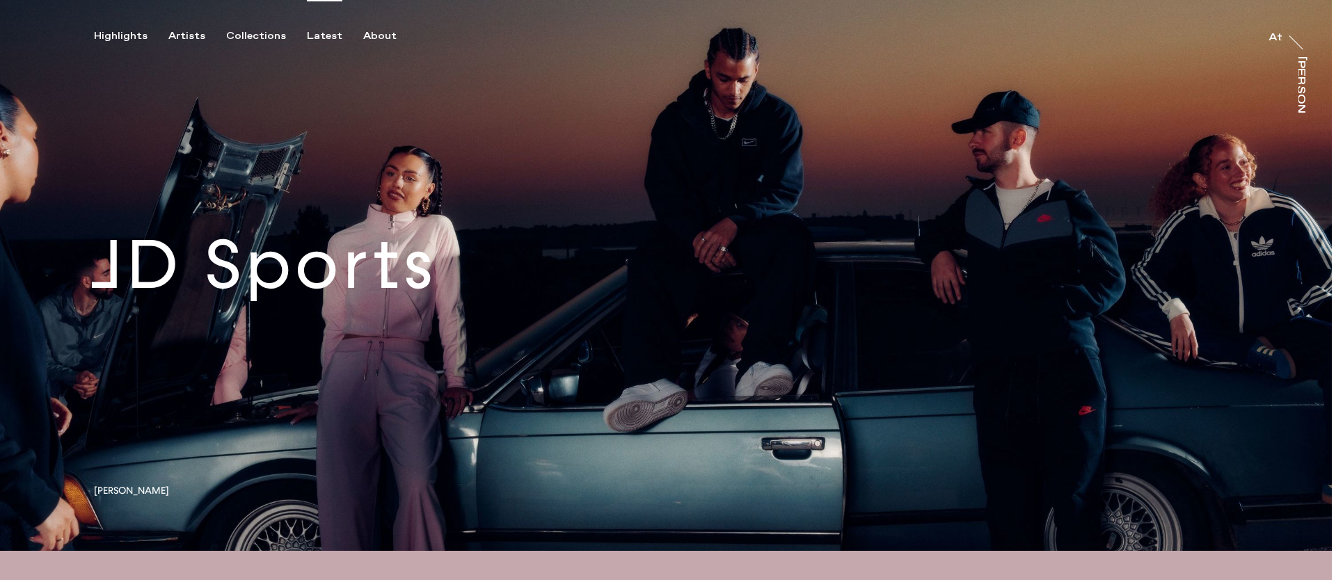 The image size is (1336, 580). What do you see at coordinates (131, 36) in the screenshot?
I see `button: Highlights` at bounding box center [131, 36].